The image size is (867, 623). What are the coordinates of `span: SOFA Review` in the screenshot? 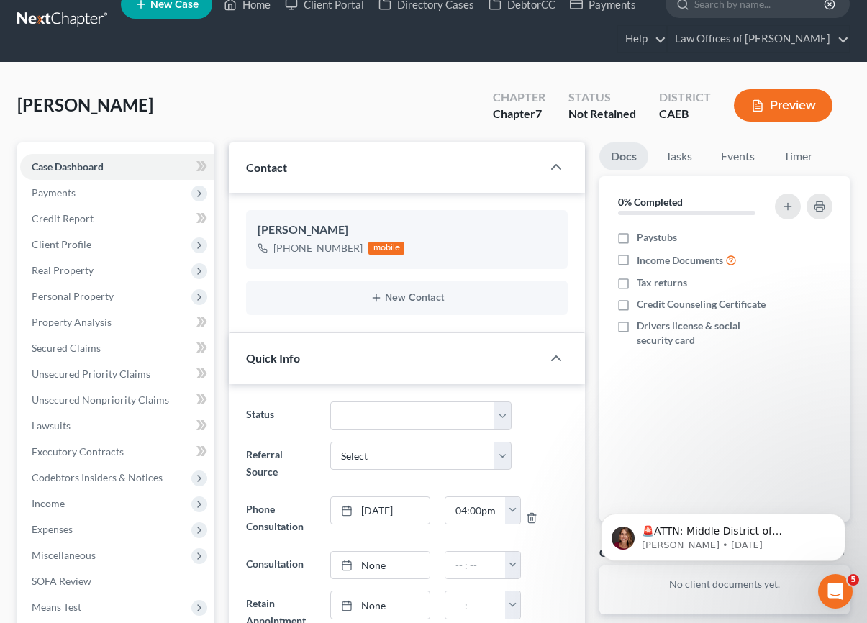 It's located at (61, 581).